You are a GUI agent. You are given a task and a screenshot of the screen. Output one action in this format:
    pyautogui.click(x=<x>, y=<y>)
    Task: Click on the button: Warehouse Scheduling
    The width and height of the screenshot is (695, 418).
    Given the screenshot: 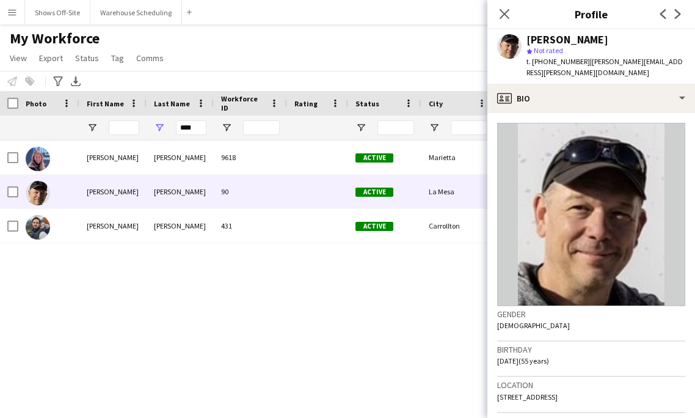 What is the action you would take?
    pyautogui.click(x=136, y=12)
    